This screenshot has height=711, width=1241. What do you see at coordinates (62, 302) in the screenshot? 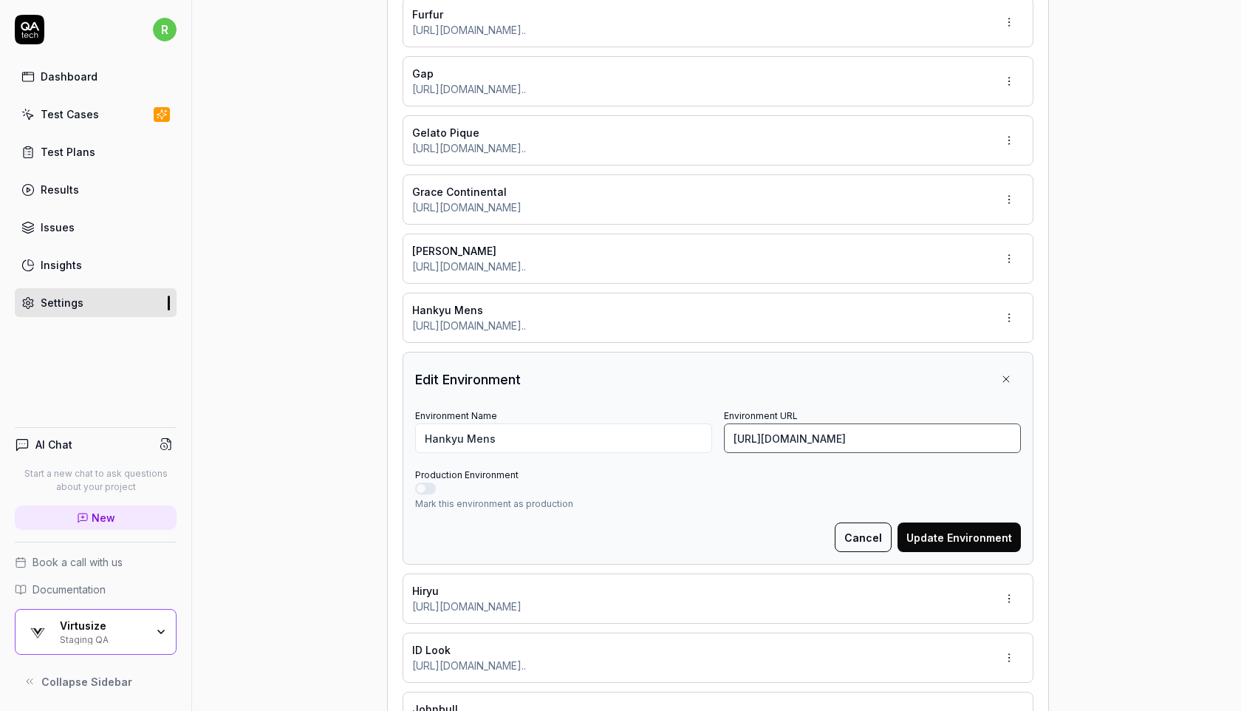
I see `div: Settings` at bounding box center [62, 302].